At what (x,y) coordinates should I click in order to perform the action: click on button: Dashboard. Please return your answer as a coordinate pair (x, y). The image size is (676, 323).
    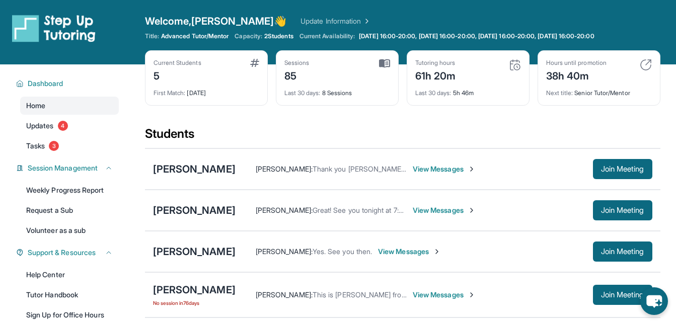
    Looking at the image, I should click on (68, 84).